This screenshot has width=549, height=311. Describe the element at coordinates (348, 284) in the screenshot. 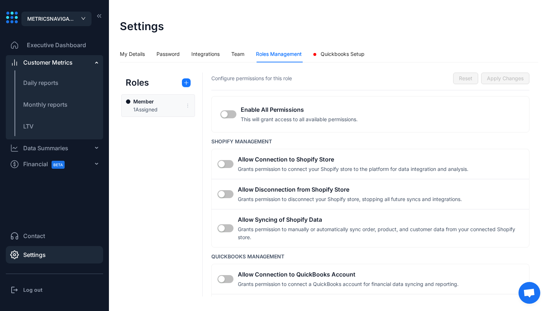

I see `span: Grants permission to connect a QuickBooks account for financial data syncing and reporting.` at that location.